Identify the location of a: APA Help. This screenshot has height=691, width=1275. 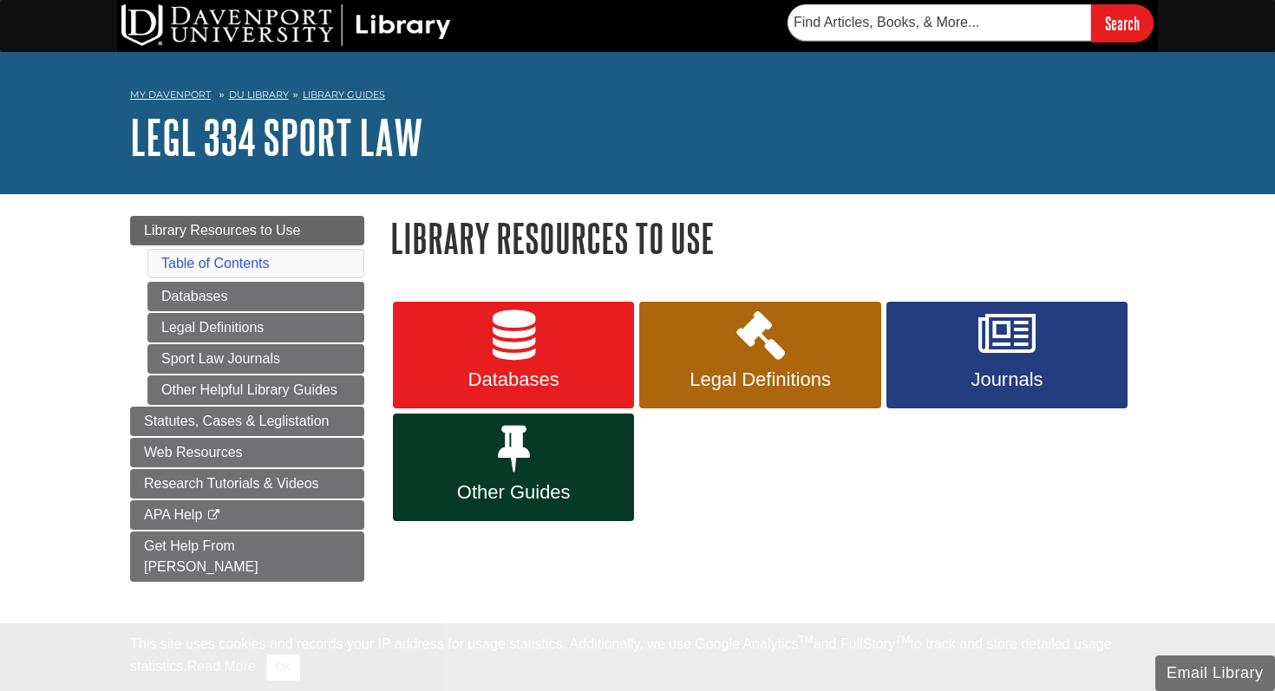
(247, 515).